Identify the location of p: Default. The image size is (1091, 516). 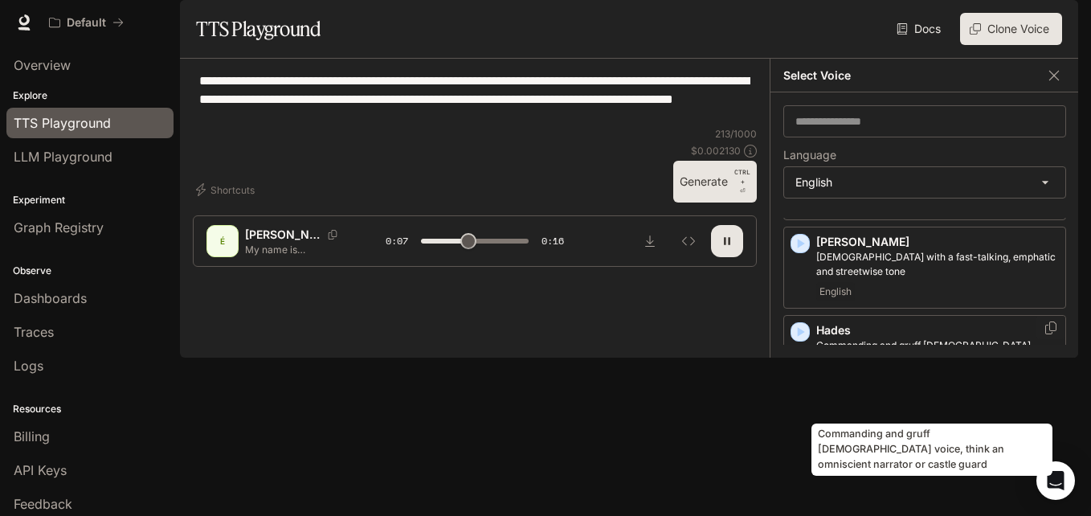
(86, 22).